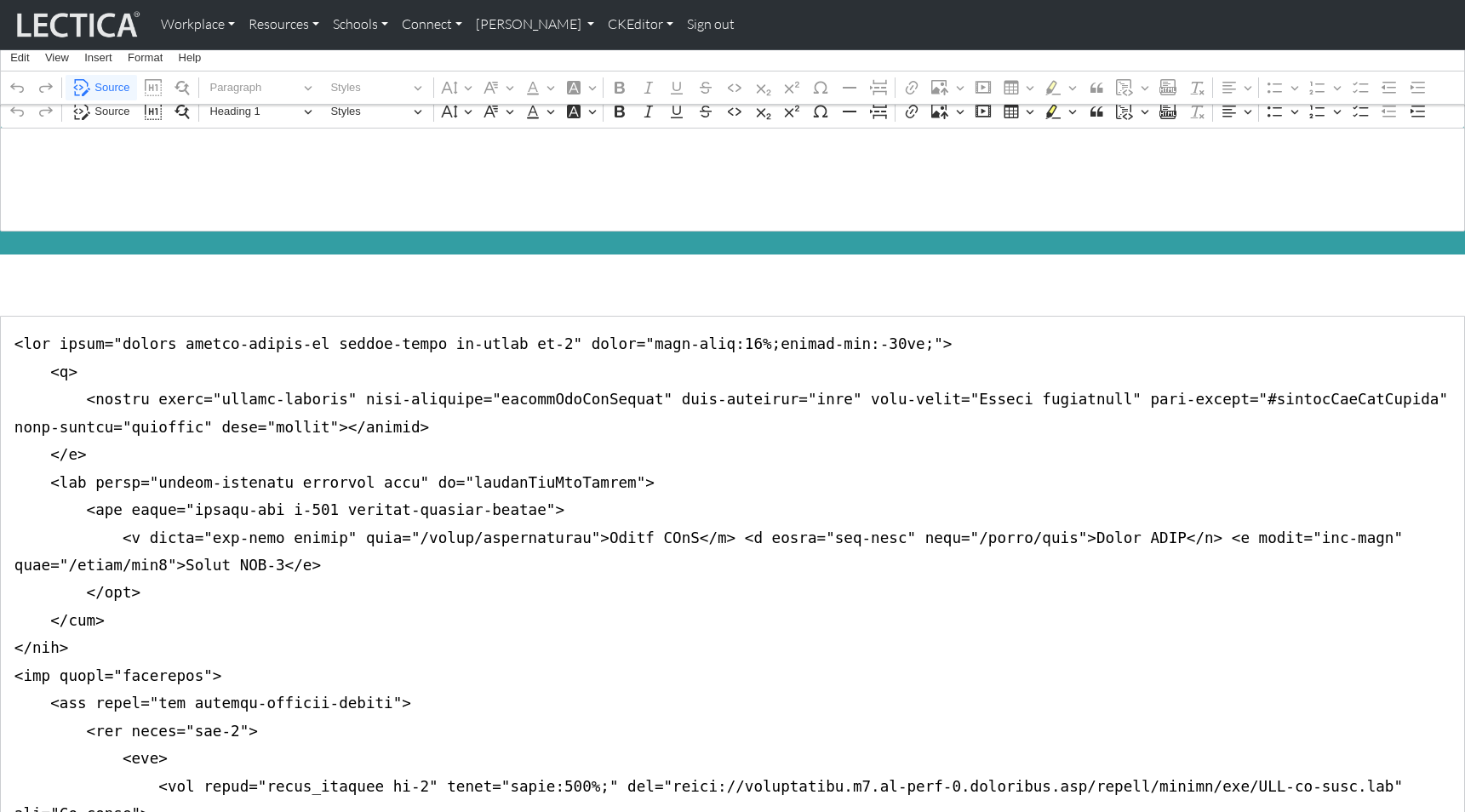 The width and height of the screenshot is (1465, 812). I want to click on button: Paragraph, Heading, so click(262, 87).